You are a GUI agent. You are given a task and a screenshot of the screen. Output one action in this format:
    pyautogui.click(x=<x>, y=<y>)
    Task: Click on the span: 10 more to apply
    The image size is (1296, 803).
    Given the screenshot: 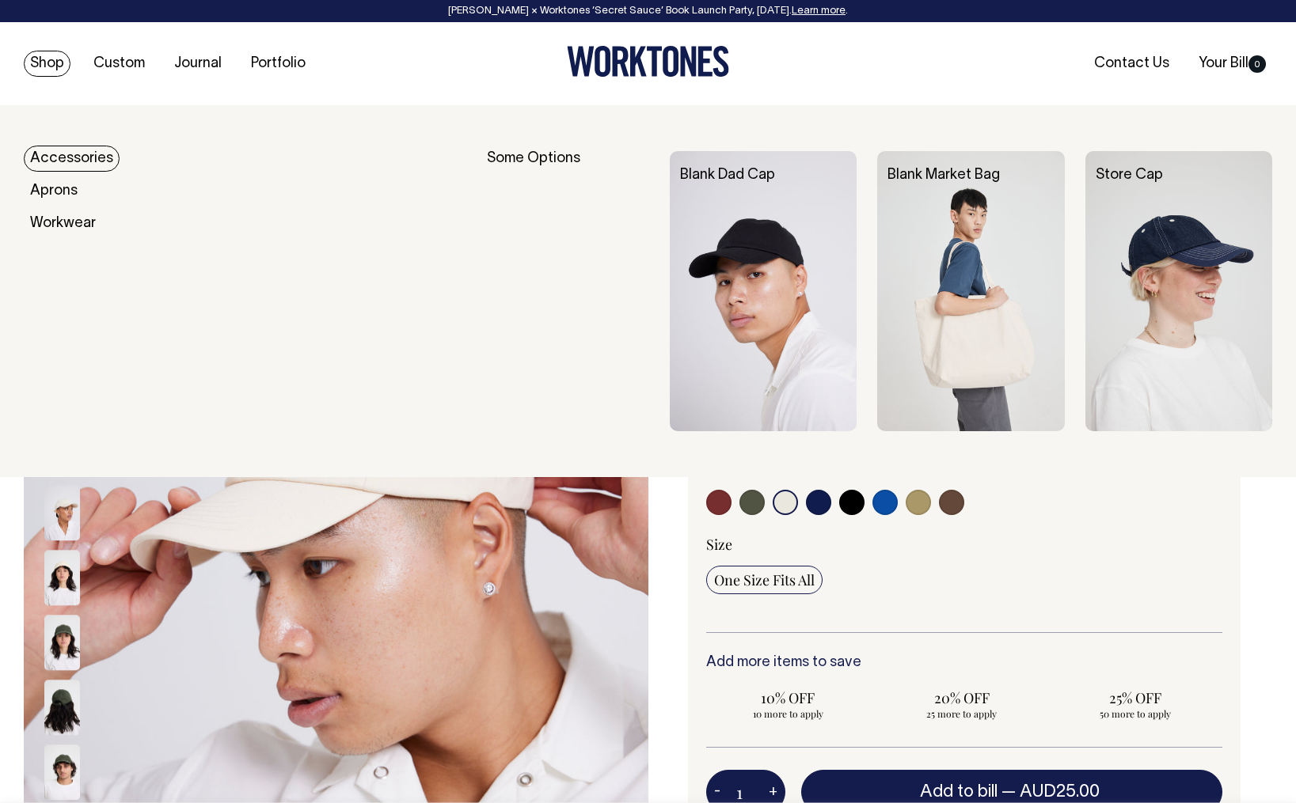 What is the action you would take?
    pyautogui.click(x=788, y=714)
    